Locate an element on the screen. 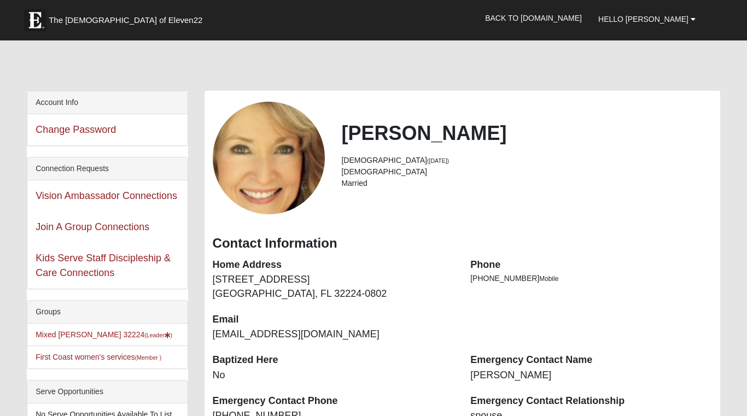 This screenshot has width=747, height=416. a: Vision Ambassador Connections is located at coordinates (106, 196).